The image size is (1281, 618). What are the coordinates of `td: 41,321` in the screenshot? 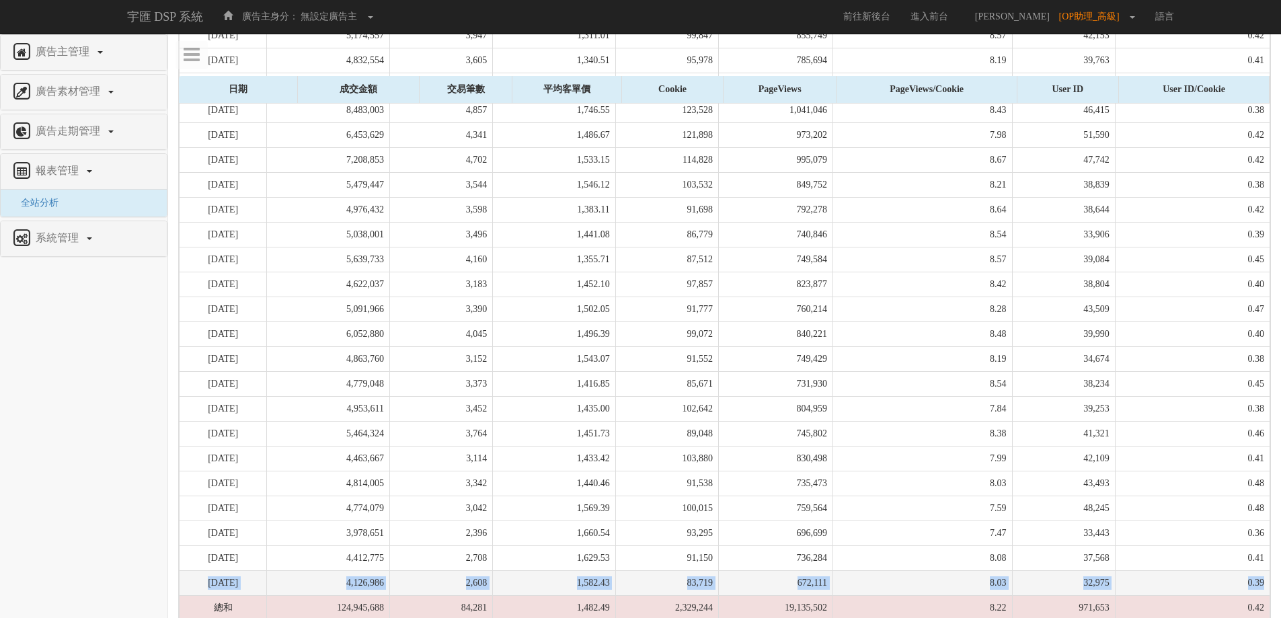 It's located at (1063, 433).